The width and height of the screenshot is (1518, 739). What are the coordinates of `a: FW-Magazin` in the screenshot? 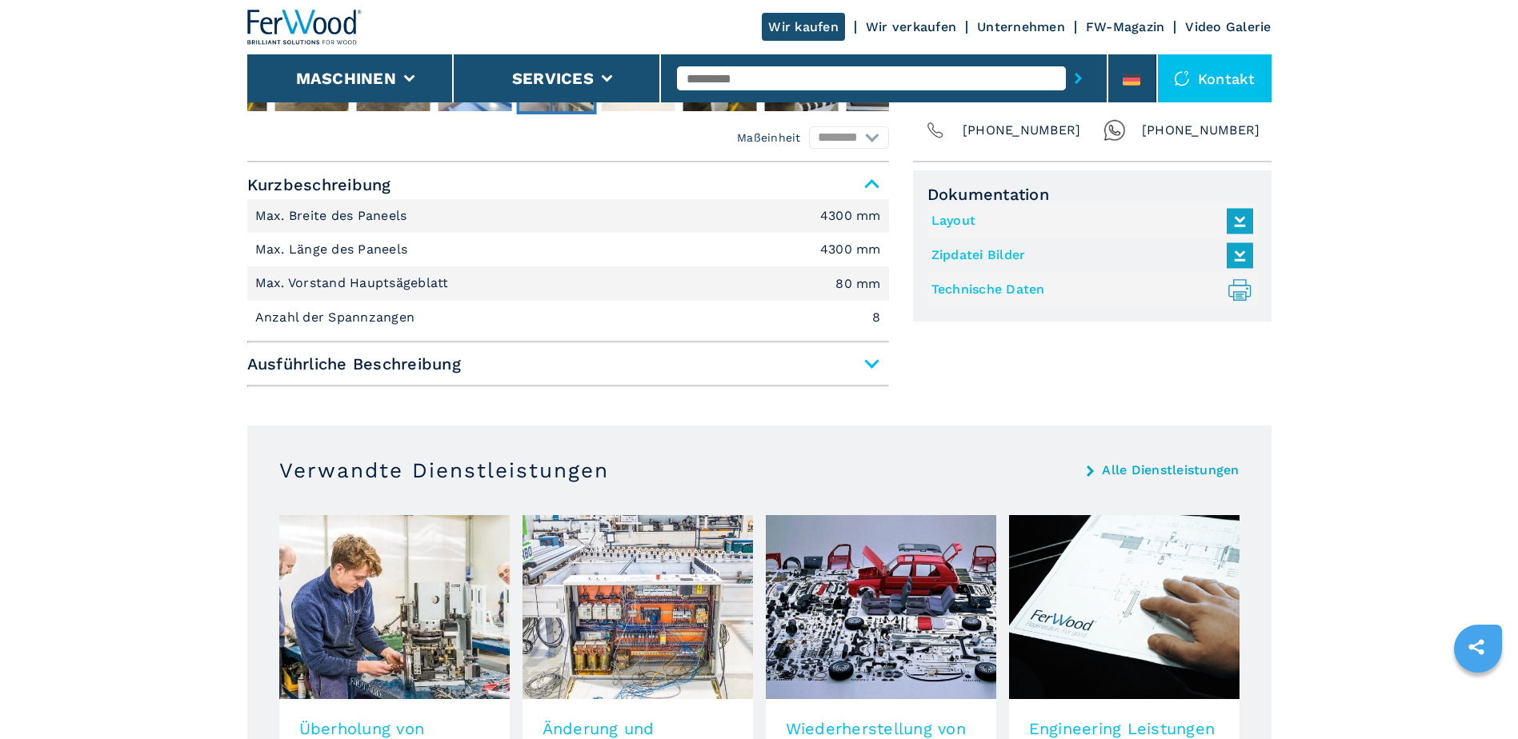 It's located at (1125, 26).